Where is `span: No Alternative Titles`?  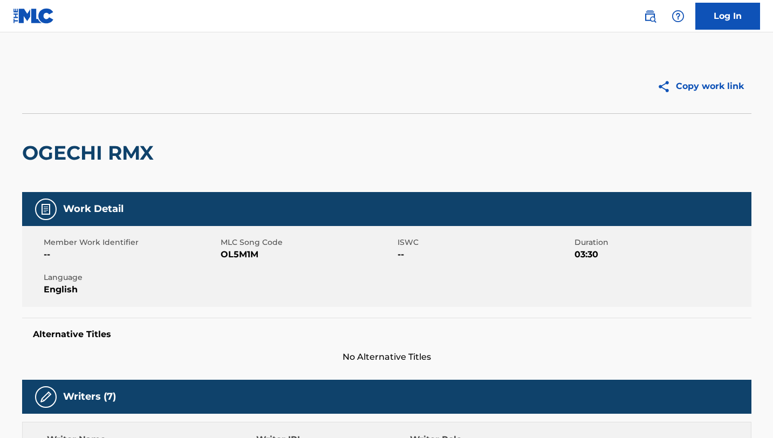
span: No Alternative Titles is located at coordinates (387, 357).